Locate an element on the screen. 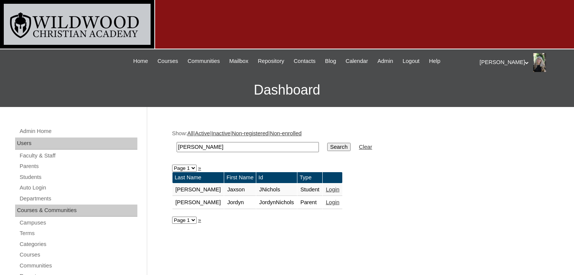 Image resolution: width=574 pixels, height=275 pixels. a: Parents is located at coordinates (78, 166).